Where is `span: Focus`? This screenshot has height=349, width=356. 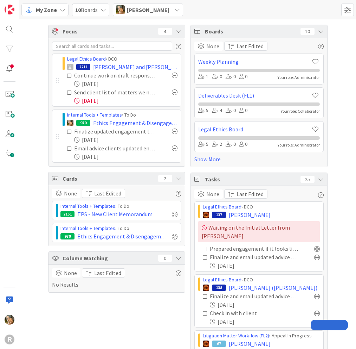 span: Focus is located at coordinates (108, 31).